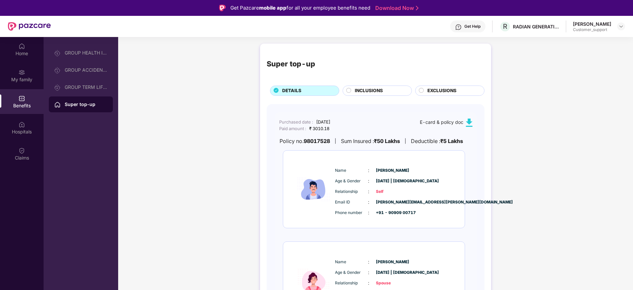 The image size is (633, 290). Describe the element at coordinates (536, 26) in the screenshot. I see `div: RADIAN GENERATION INDIA PRIVATE LIMITED` at that location.